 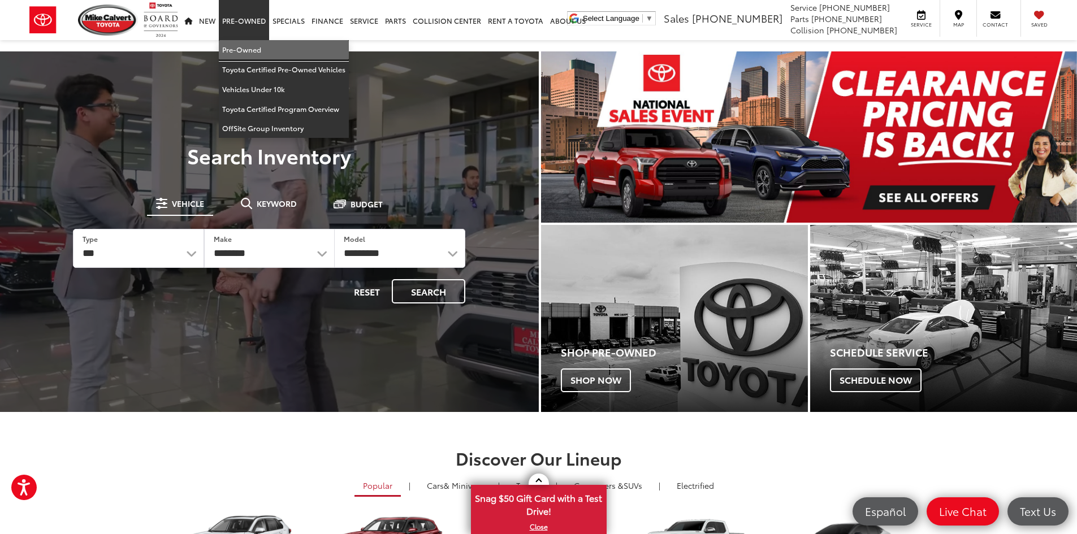 What do you see at coordinates (876, 380) in the screenshot?
I see `span: Schedule Now` at bounding box center [876, 380].